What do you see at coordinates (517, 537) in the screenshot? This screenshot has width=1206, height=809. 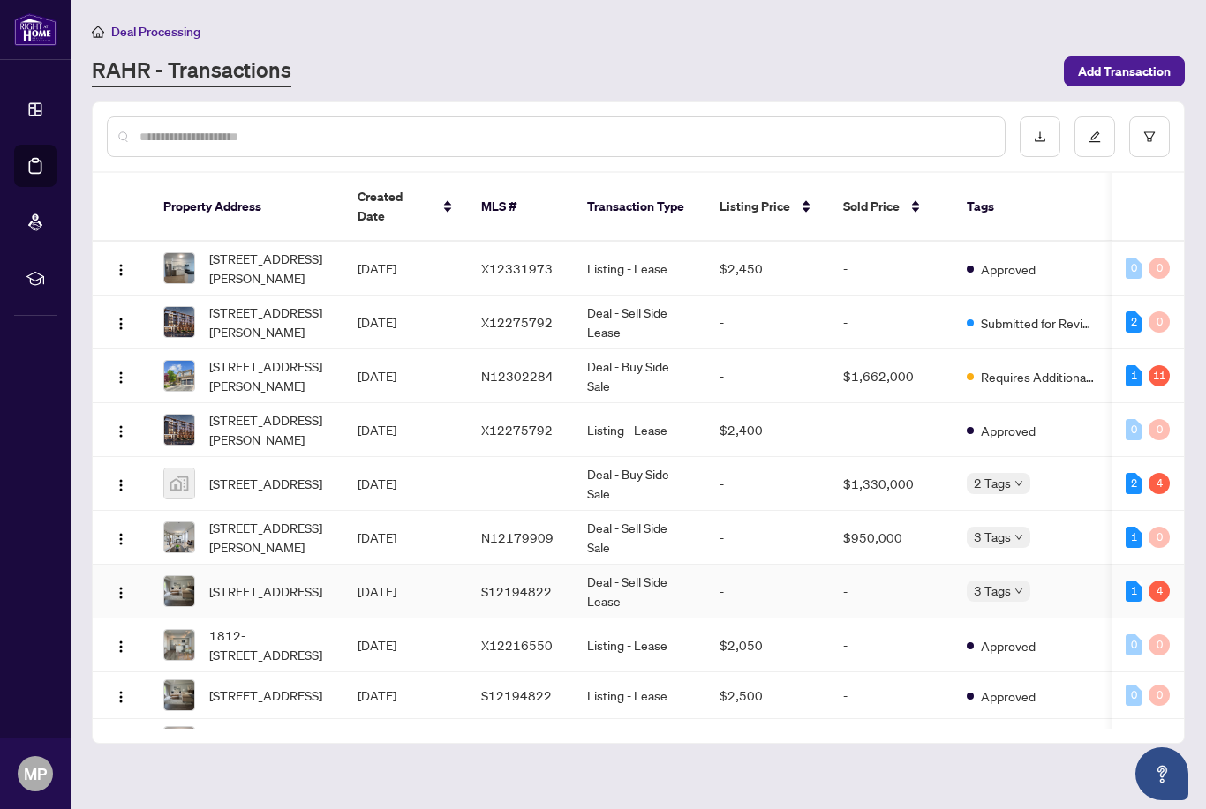 I see `span: N12179909` at bounding box center [517, 537].